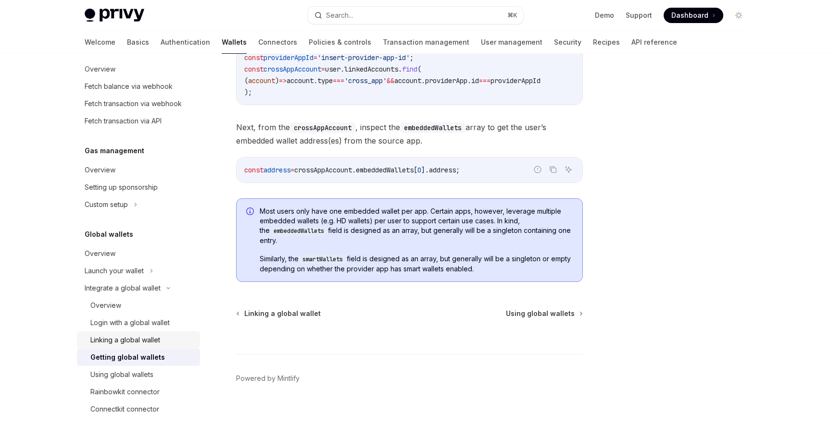  What do you see at coordinates (277, 42) in the screenshot?
I see `a: Connectors` at bounding box center [277, 42].